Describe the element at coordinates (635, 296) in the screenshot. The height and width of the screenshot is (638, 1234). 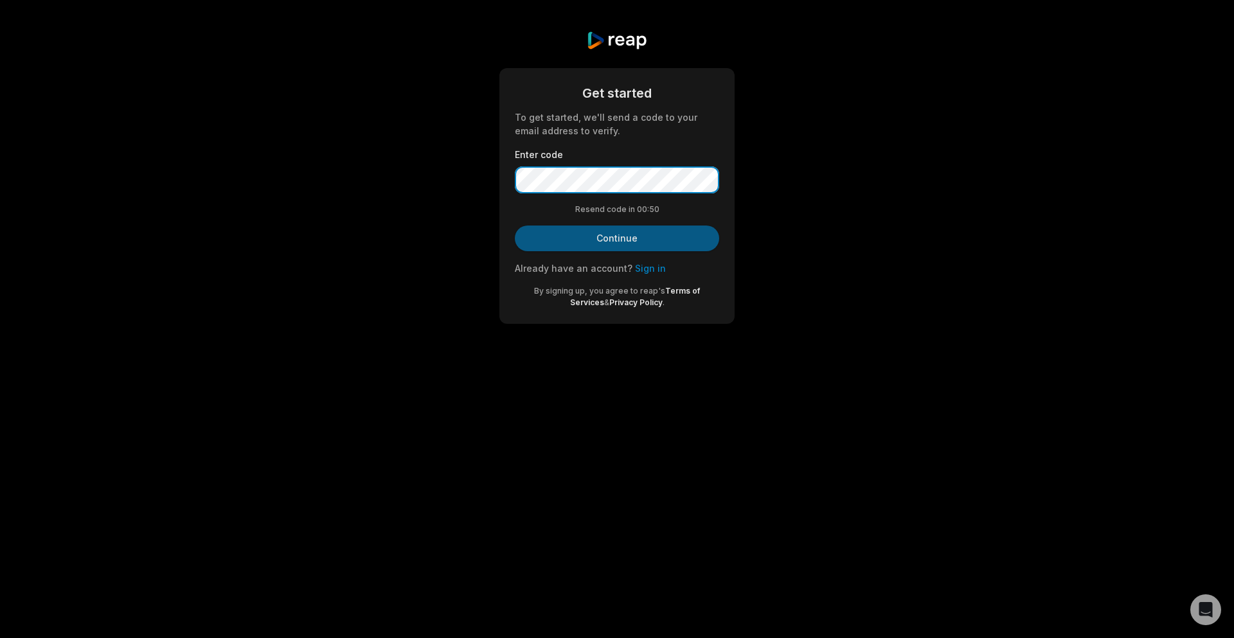
I see `a: Terms of Services` at that location.